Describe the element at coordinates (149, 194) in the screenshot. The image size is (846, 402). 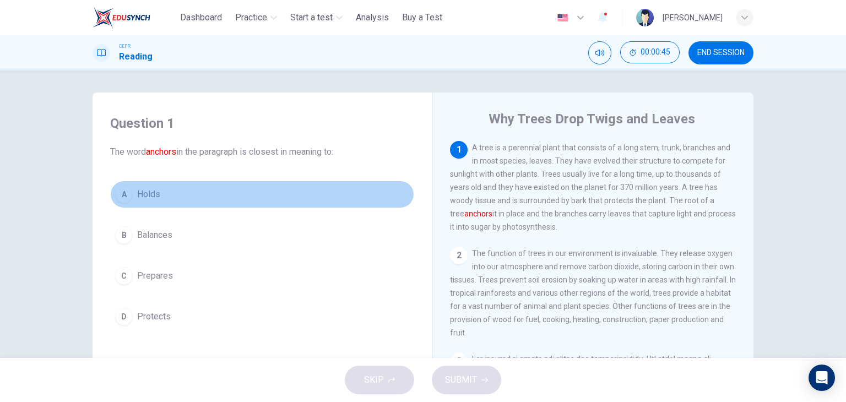
I see `span: Holds` at that location.